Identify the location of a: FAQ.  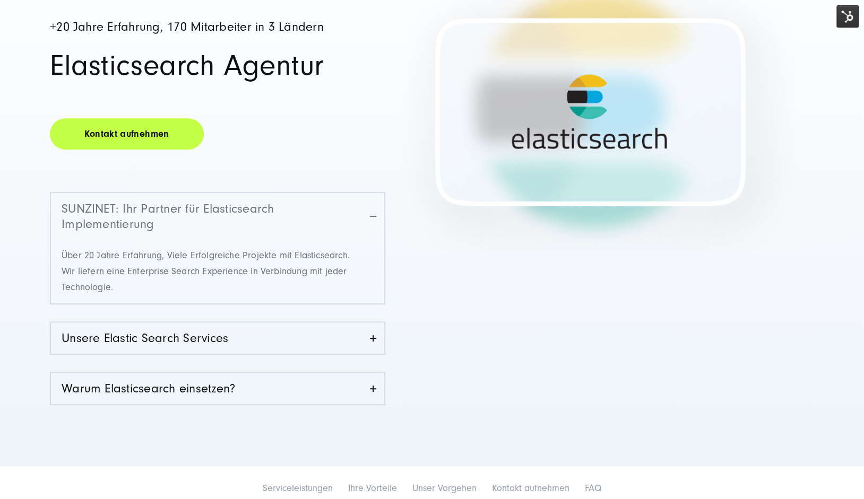
(593, 488).